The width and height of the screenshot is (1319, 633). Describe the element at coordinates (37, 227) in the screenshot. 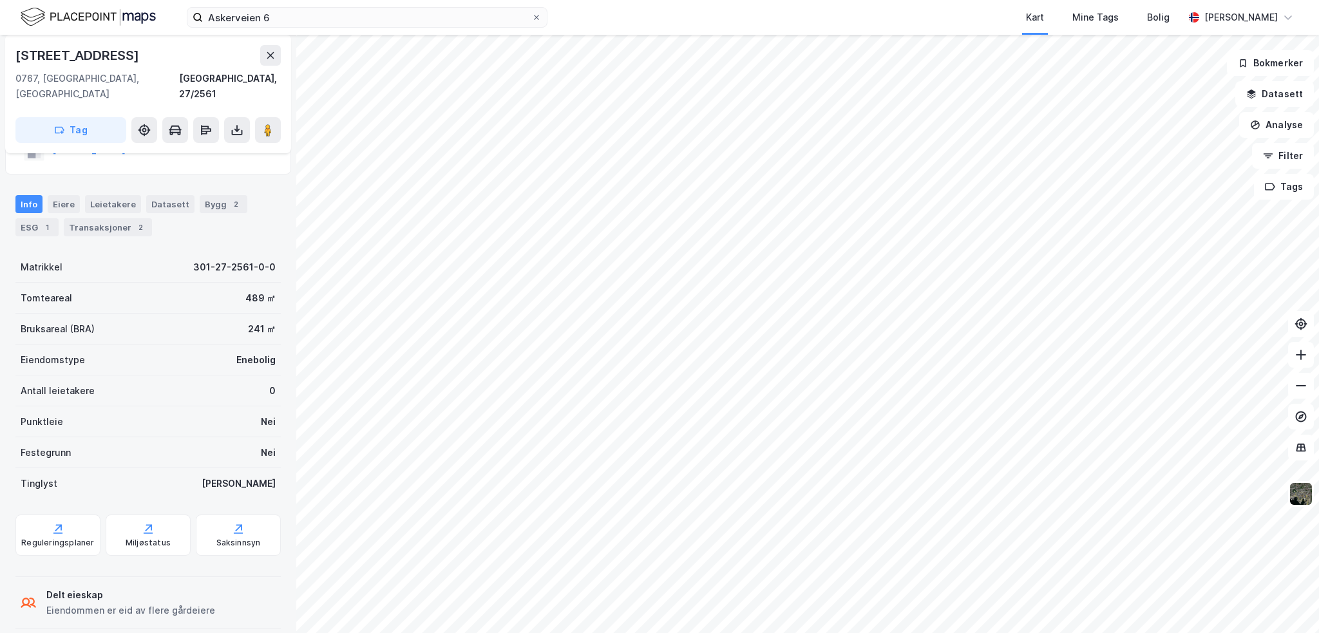

I see `div: ESG` at that location.